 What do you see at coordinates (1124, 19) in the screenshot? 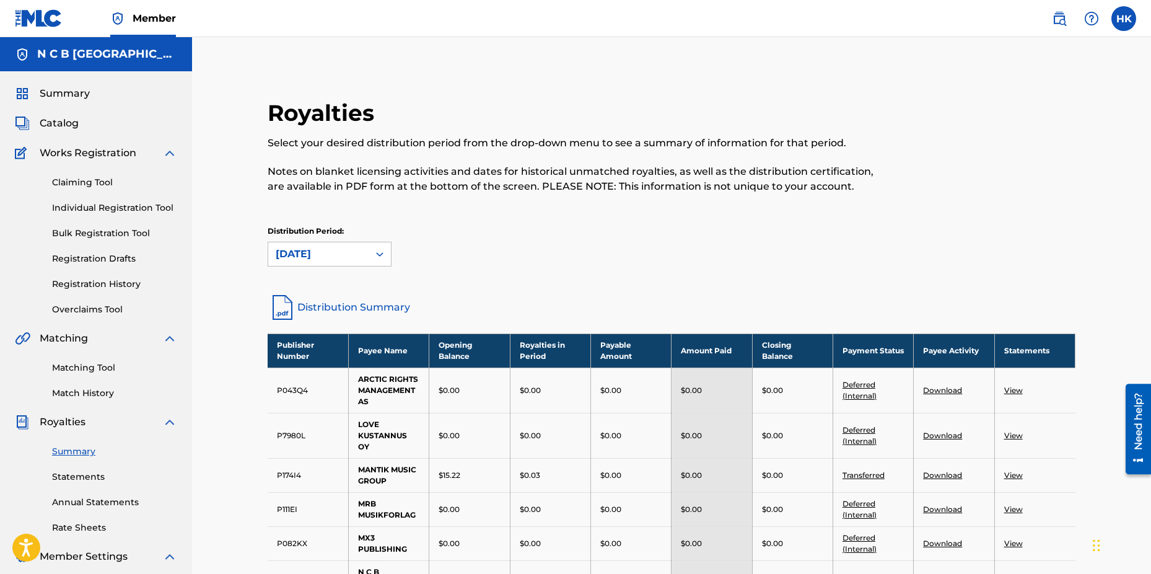
I see `div: User Menu` at bounding box center [1124, 19].